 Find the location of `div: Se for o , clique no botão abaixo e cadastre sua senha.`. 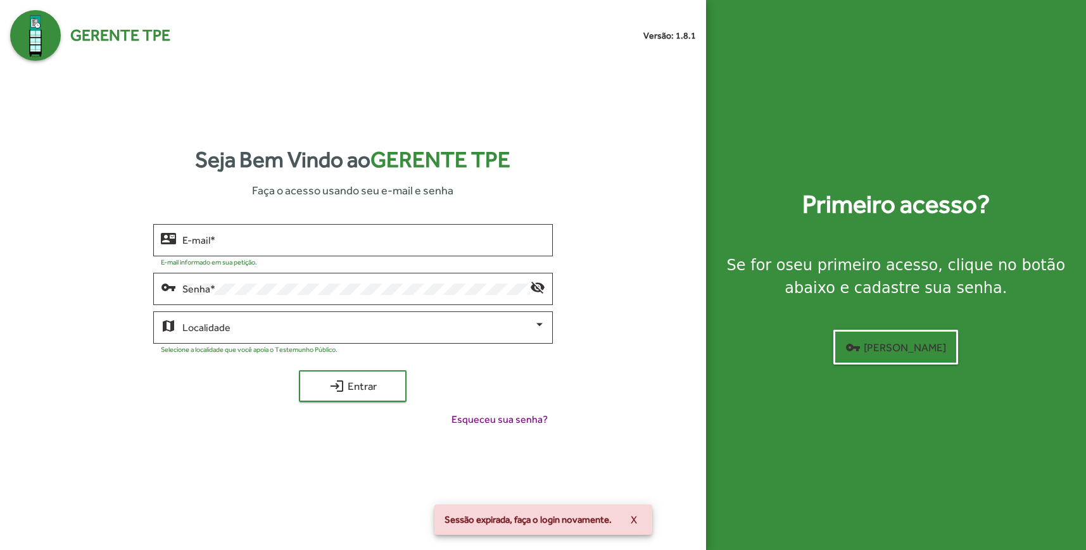

div: Se for o , clique no botão abaixo e cadastre sua senha. is located at coordinates (896, 277).